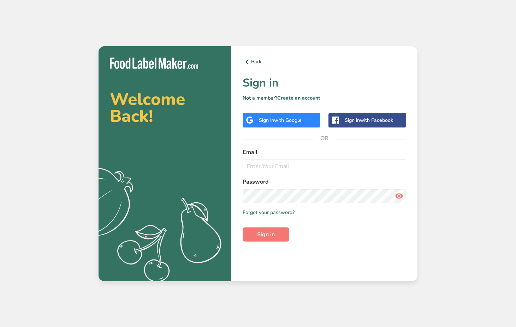 Image resolution: width=516 pixels, height=327 pixels. I want to click on span: Sign in, so click(266, 235).